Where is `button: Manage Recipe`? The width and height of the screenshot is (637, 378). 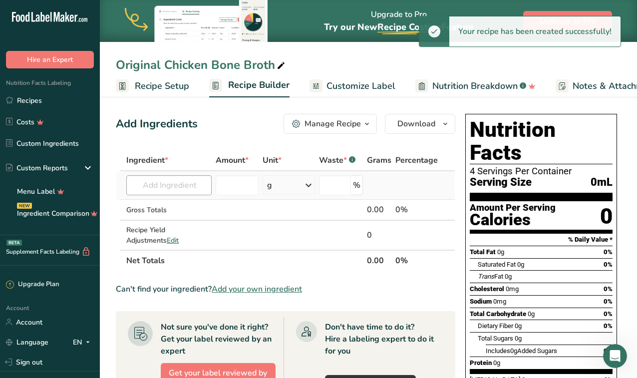
button: Manage Recipe is located at coordinates (330, 124).